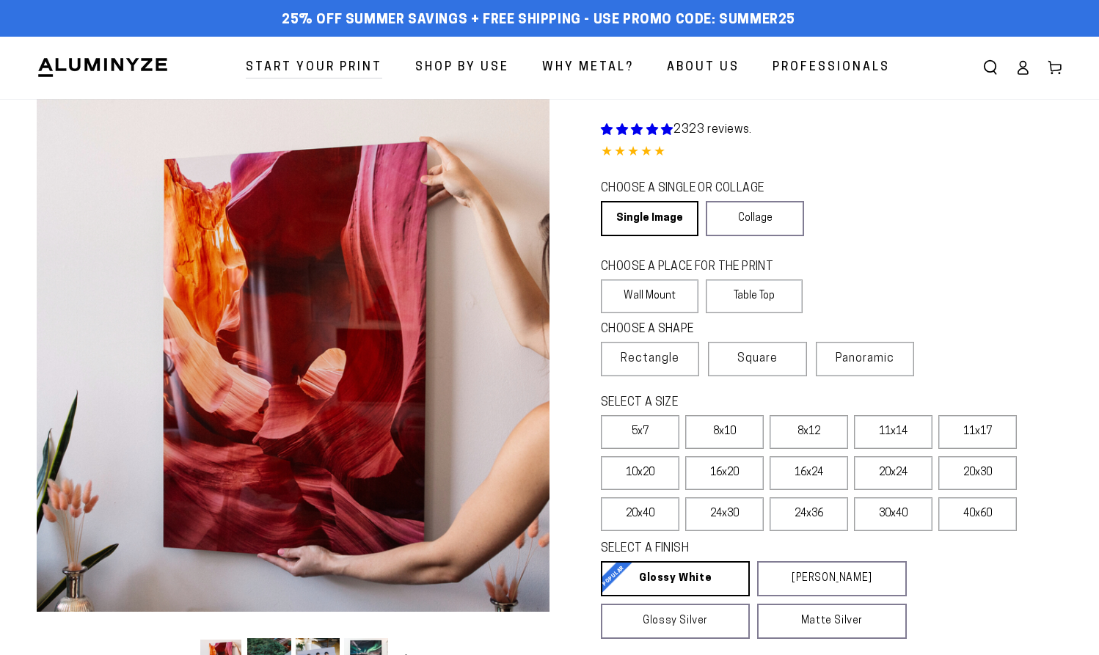  Describe the element at coordinates (462, 68) in the screenshot. I see `a: Shop By Use` at that location.